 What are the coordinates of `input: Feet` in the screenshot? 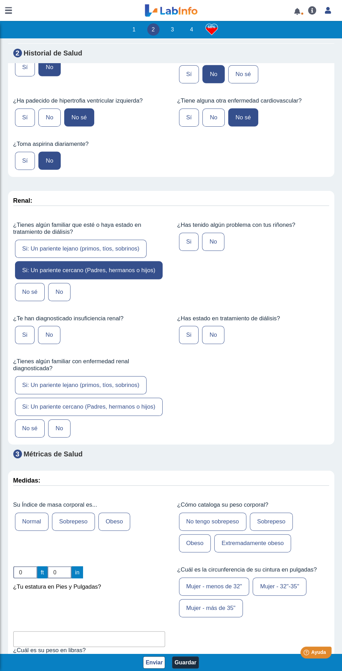 It's located at (25, 572).